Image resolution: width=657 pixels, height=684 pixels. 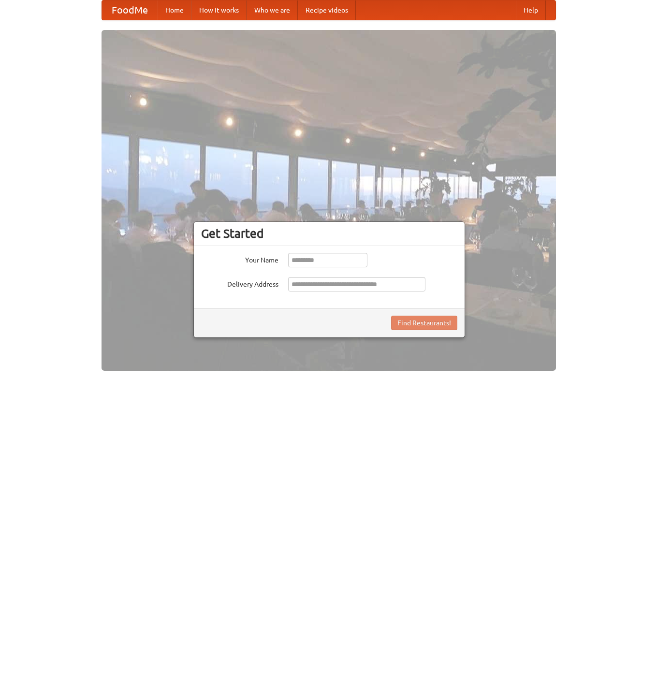 What do you see at coordinates (272, 10) in the screenshot?
I see `a: Who we are` at bounding box center [272, 10].